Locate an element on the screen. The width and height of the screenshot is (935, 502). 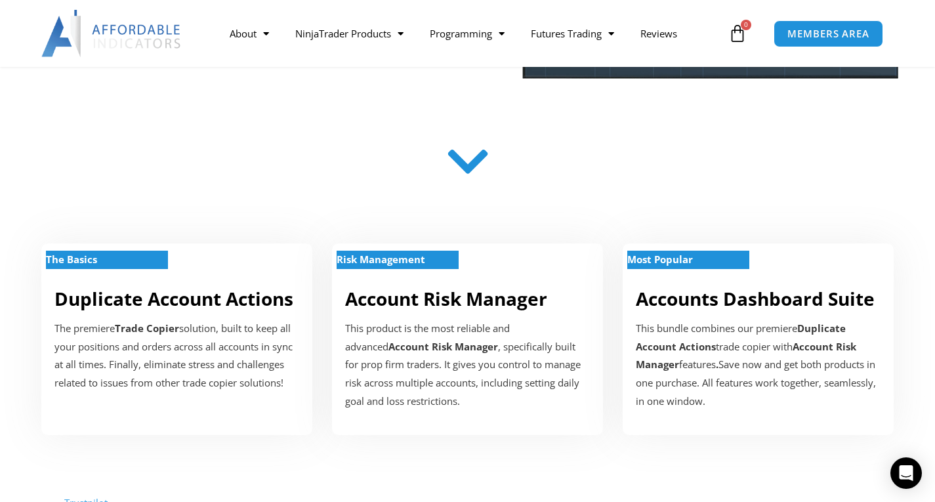
strong: Most Popular is located at coordinates (660, 259).